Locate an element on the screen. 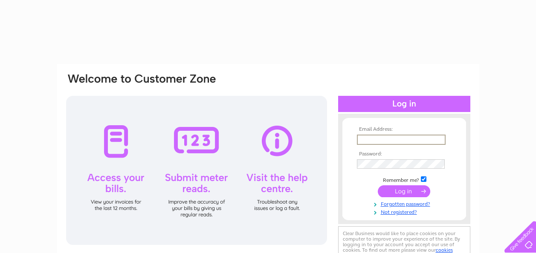 The height and width of the screenshot is (253, 536). th: Email Address: is located at coordinates (405, 130).